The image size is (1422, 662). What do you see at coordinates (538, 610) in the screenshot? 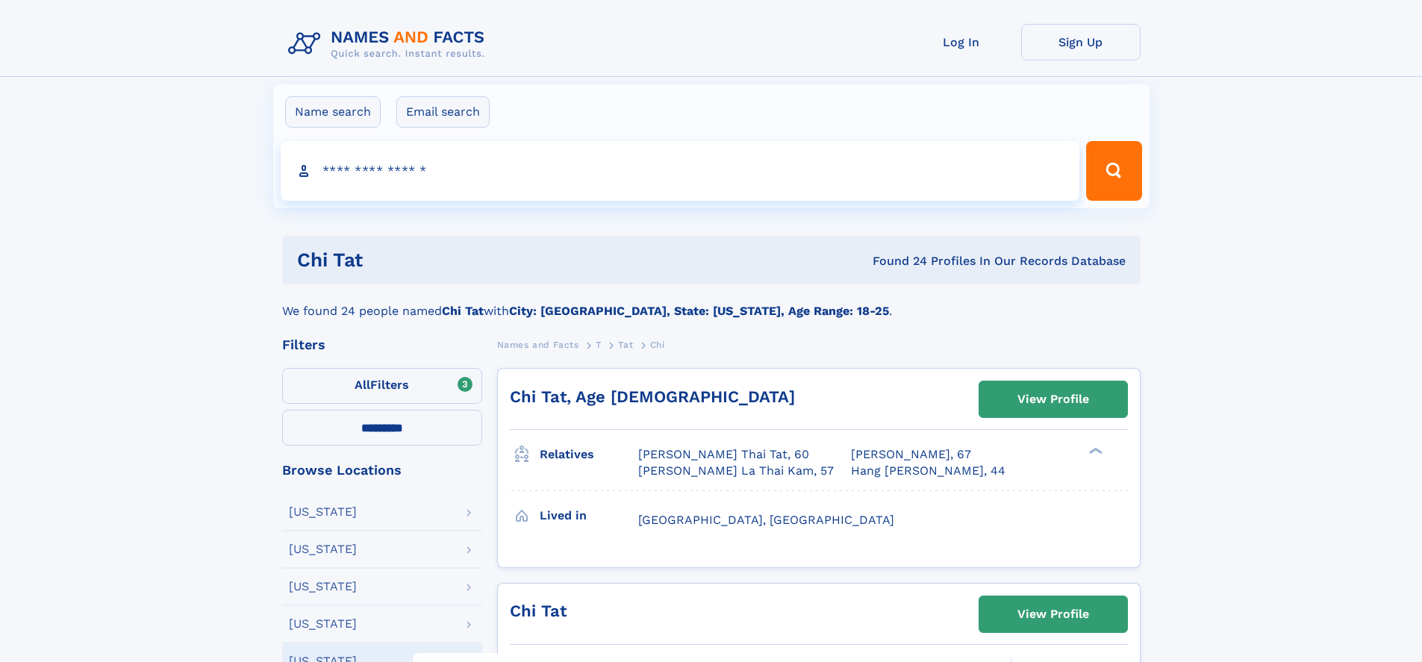
I see `a: Chi Tat` at bounding box center [538, 610].